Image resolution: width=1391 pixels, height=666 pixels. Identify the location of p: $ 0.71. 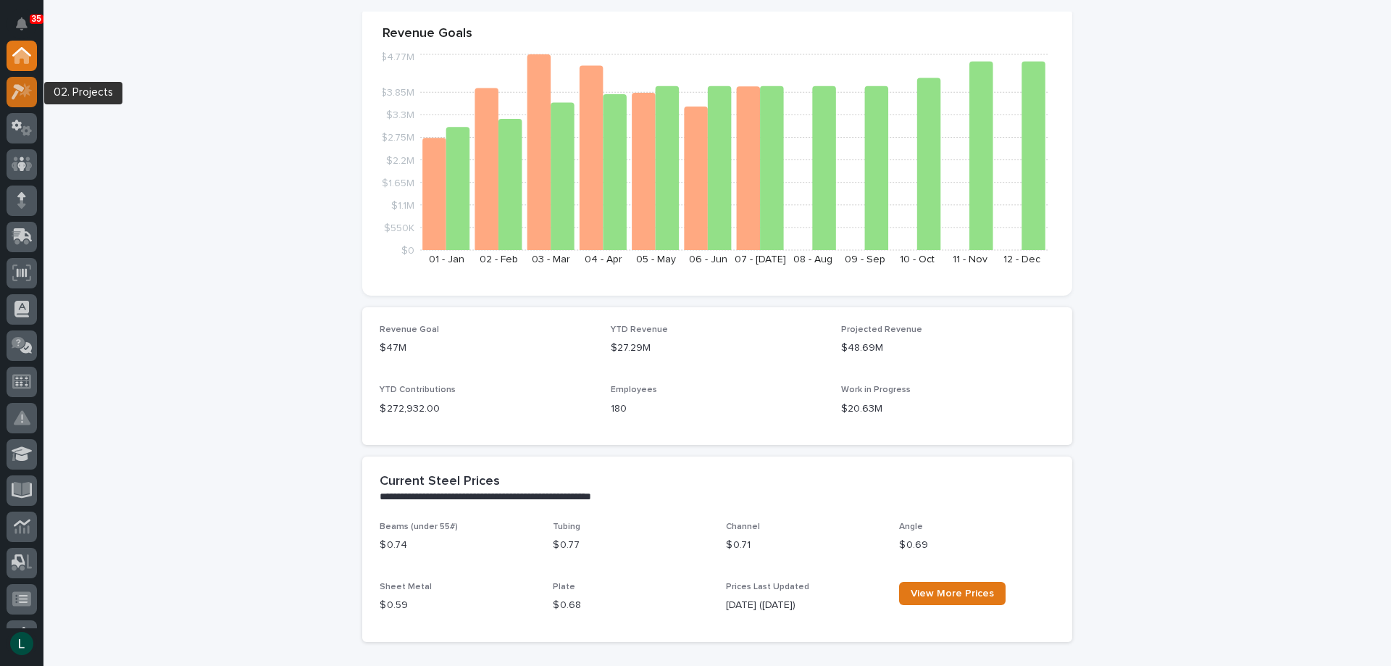
(803, 545).